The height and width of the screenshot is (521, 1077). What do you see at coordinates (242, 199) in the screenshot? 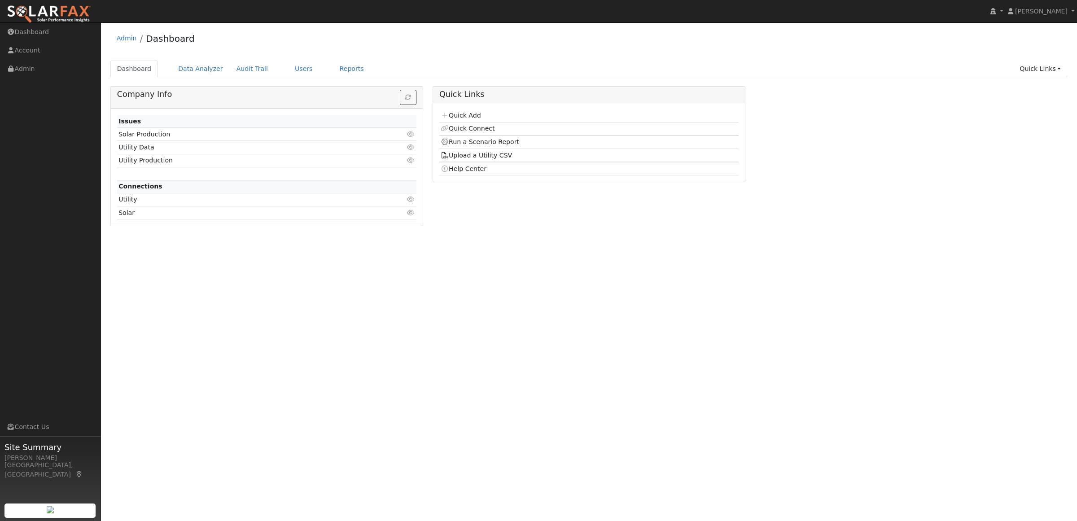
I see `td: Utility` at bounding box center [242, 199].